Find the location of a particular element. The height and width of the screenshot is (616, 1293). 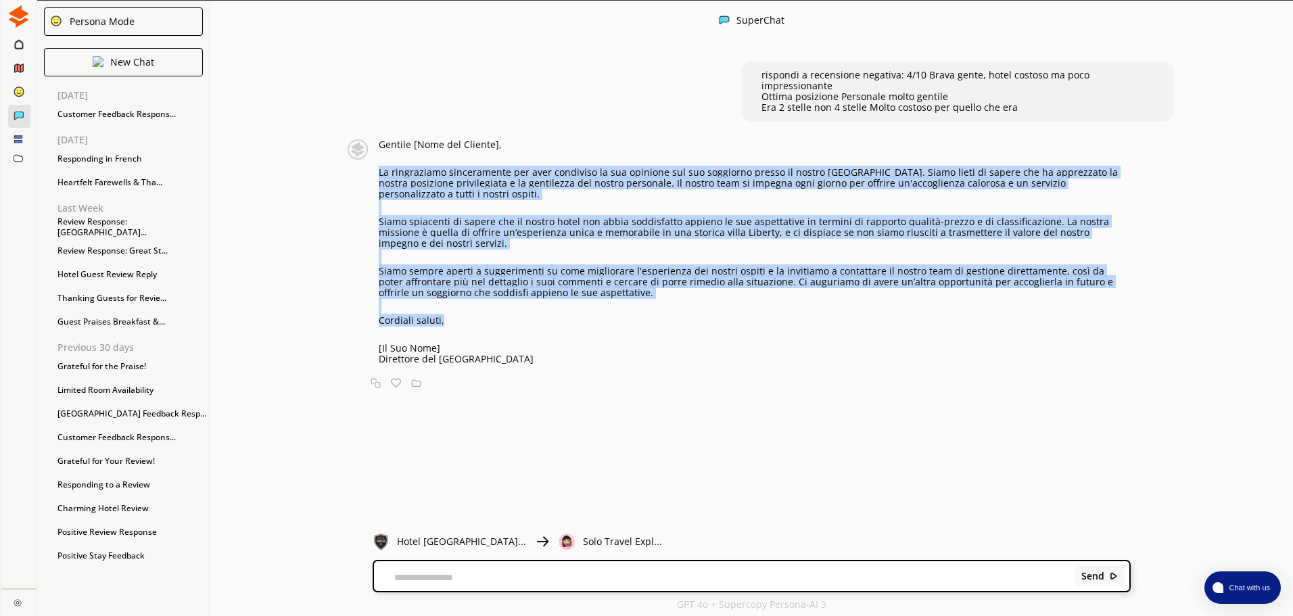

p: rispondi a recensione negativa: 4/10 Brava gente, hotel costoso ma poco impressionante is located at coordinates (958, 81).